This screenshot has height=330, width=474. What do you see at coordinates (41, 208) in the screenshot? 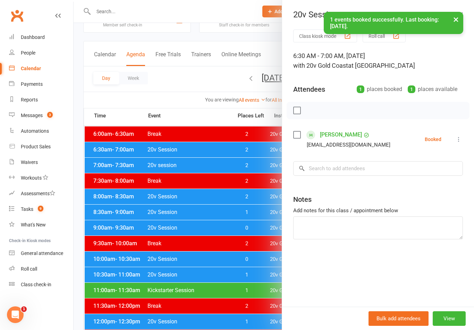
I see `span: 9` at bounding box center [41, 208].